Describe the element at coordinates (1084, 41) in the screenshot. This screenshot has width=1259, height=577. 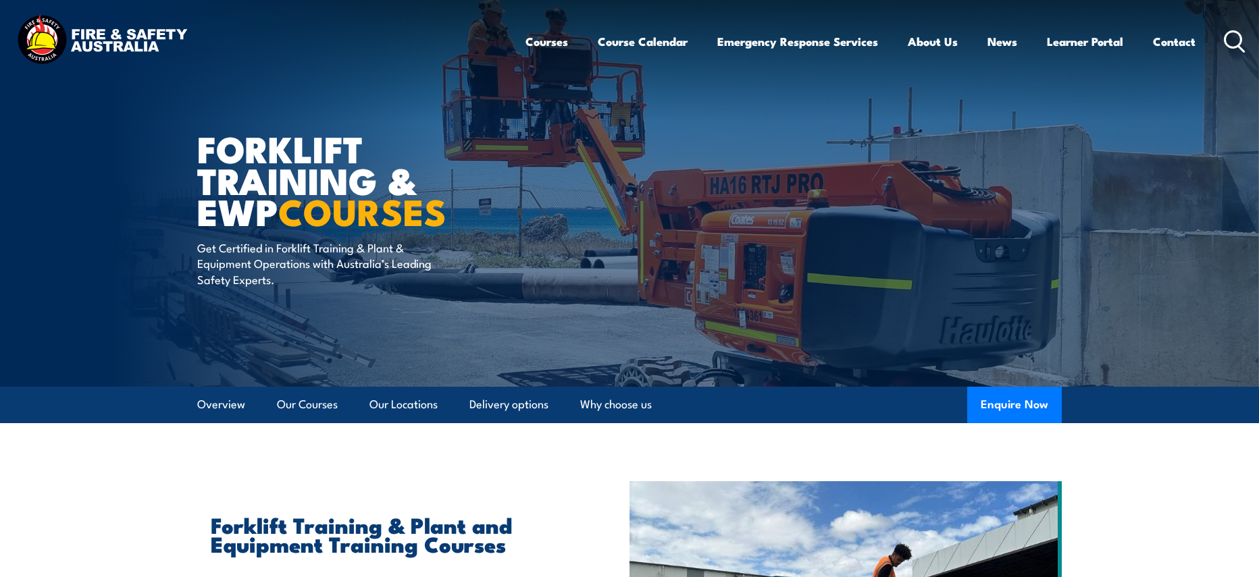
I see `a: Learner Portal` at that location.